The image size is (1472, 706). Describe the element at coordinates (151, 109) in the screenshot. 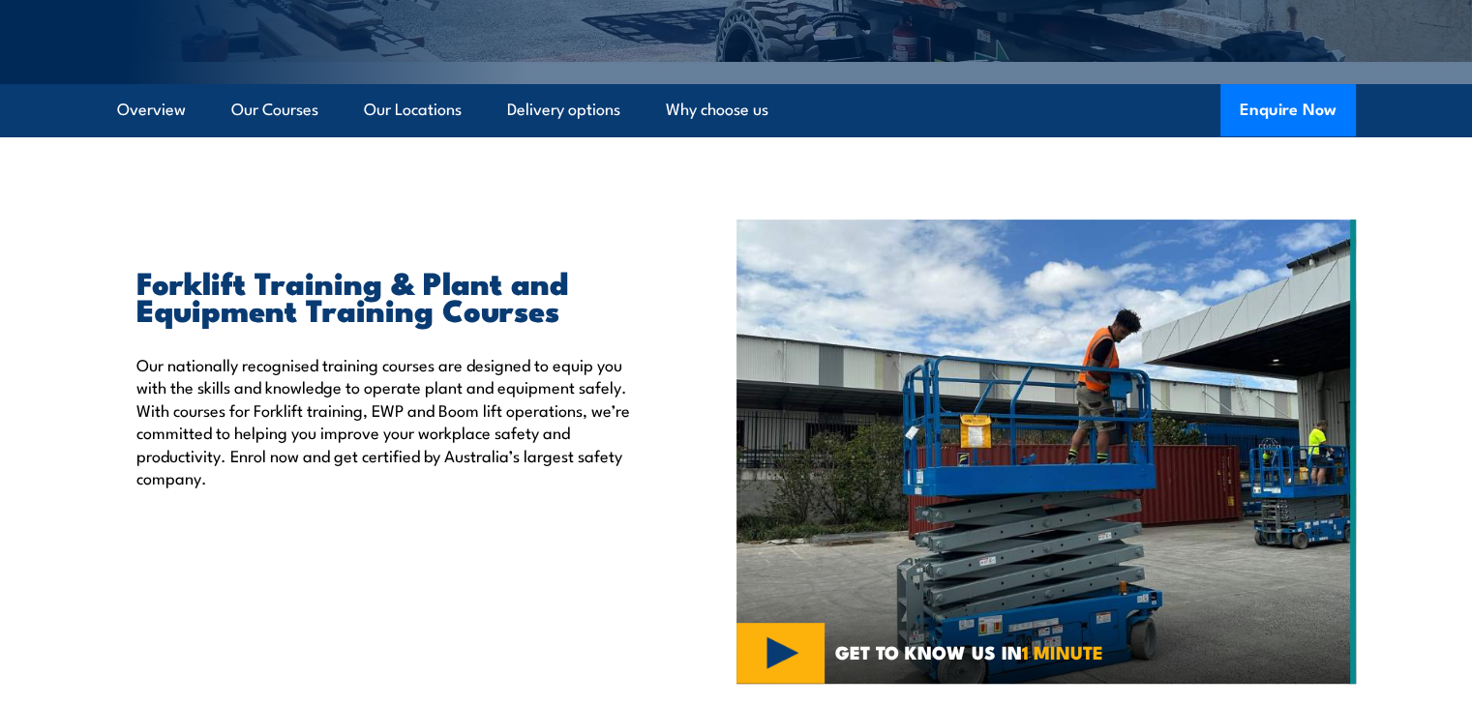

I see `a: Overview` at that location.